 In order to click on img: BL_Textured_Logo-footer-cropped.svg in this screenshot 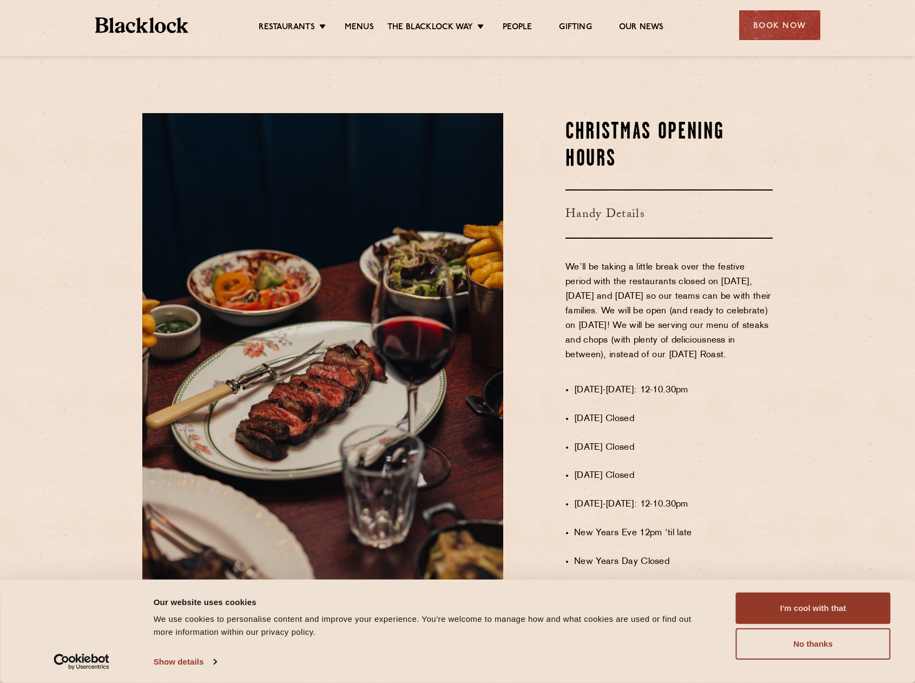, I will do `click(142, 25)`.